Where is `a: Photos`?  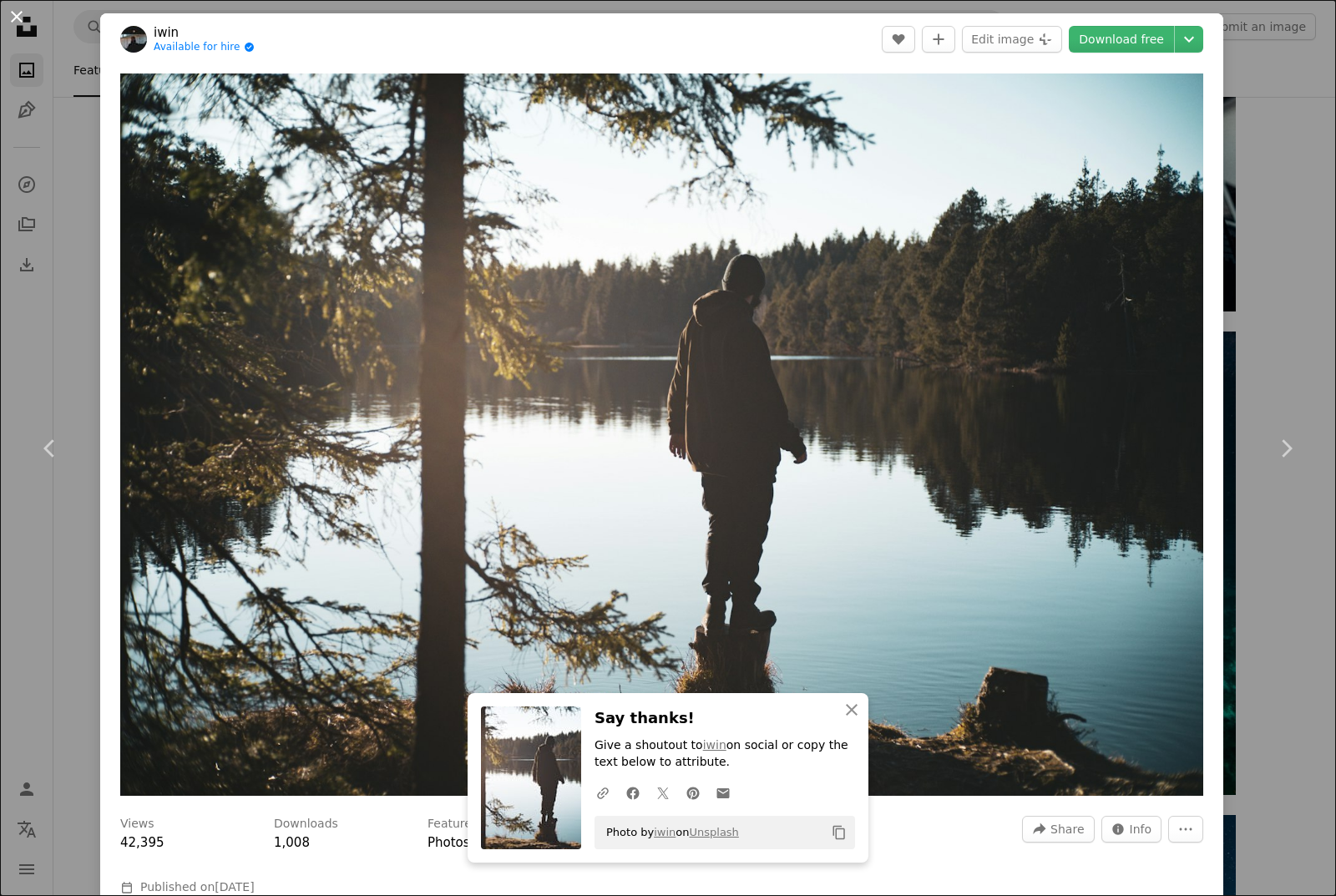
a: Photos is located at coordinates (448, 843).